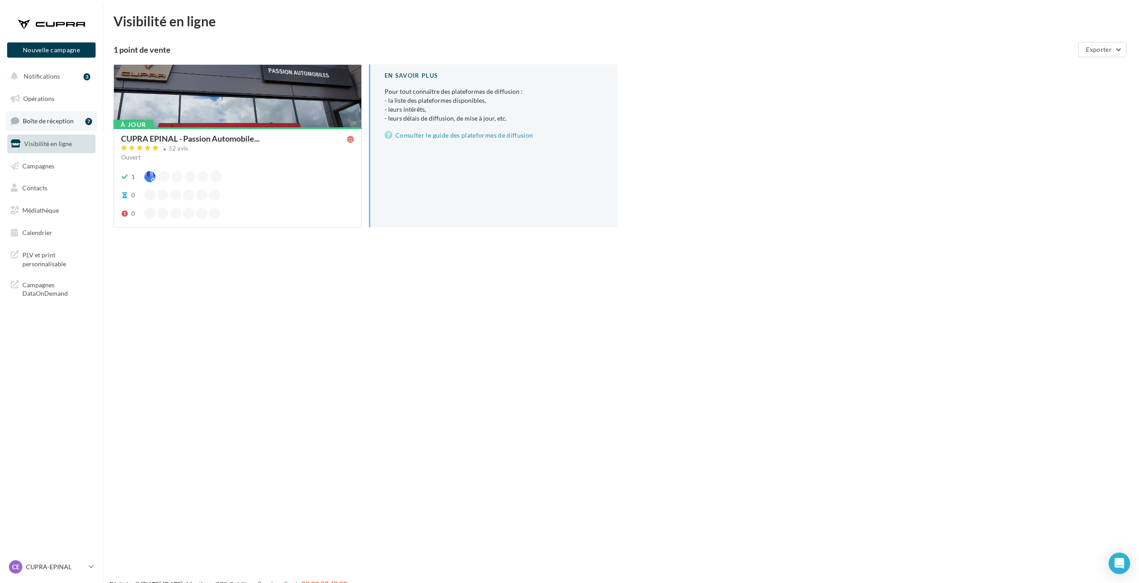  I want to click on span: Campagnes DataOnDemand, so click(57, 288).